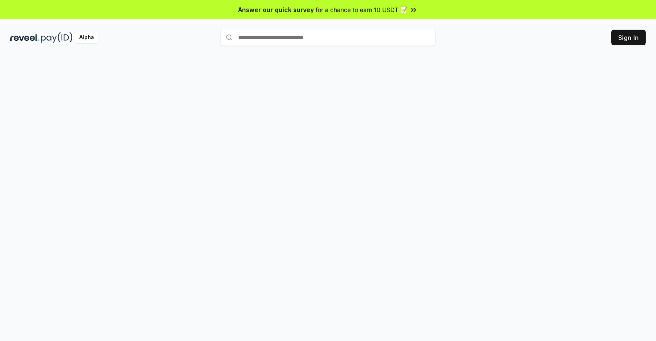 This screenshot has height=341, width=656. What do you see at coordinates (362, 9) in the screenshot?
I see `span: for a chance to earn 10 USDT 📝` at bounding box center [362, 9].